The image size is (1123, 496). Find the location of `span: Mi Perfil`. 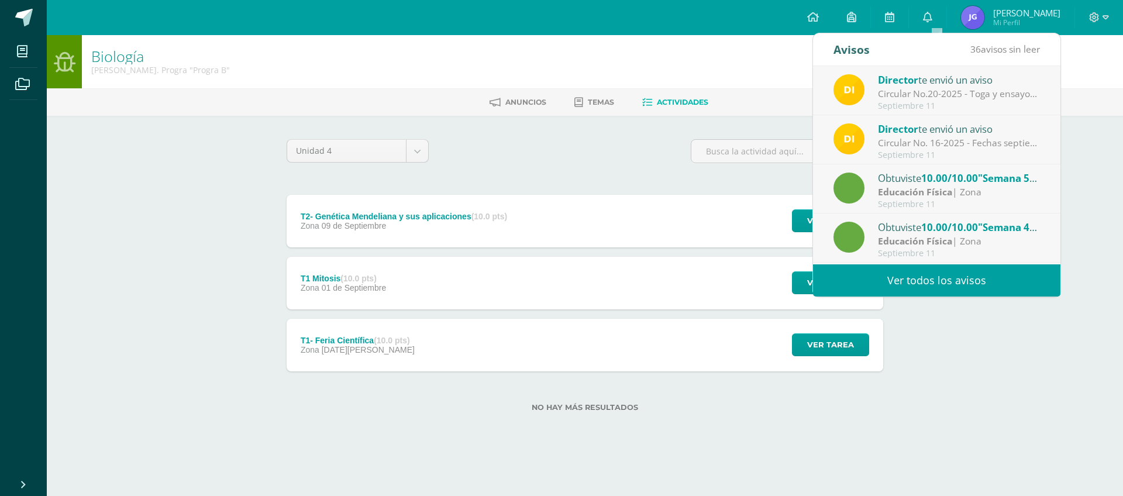

span: Mi Perfil is located at coordinates (1027, 22).